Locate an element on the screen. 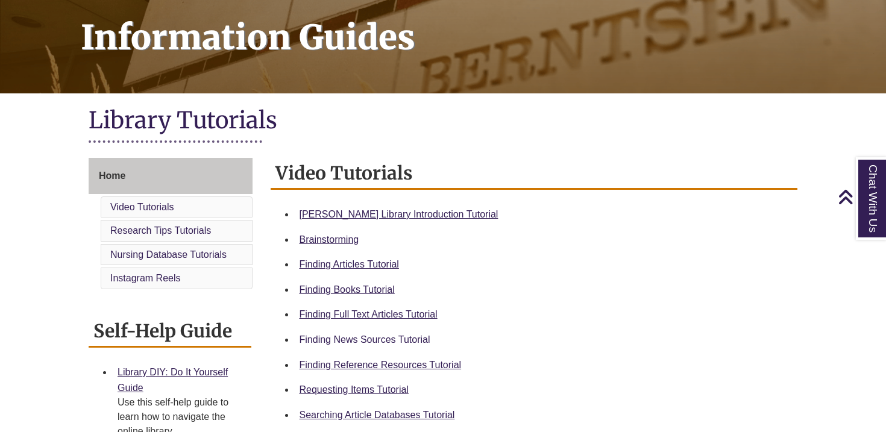  a: Finding Articles Tutorial is located at coordinates (349, 264).